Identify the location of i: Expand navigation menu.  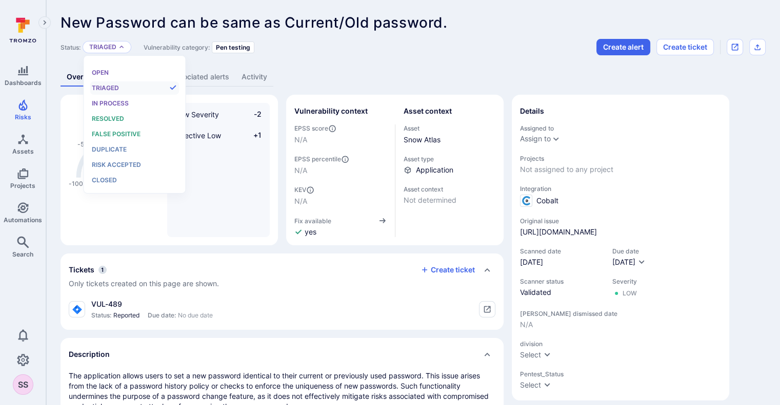
(45, 23).